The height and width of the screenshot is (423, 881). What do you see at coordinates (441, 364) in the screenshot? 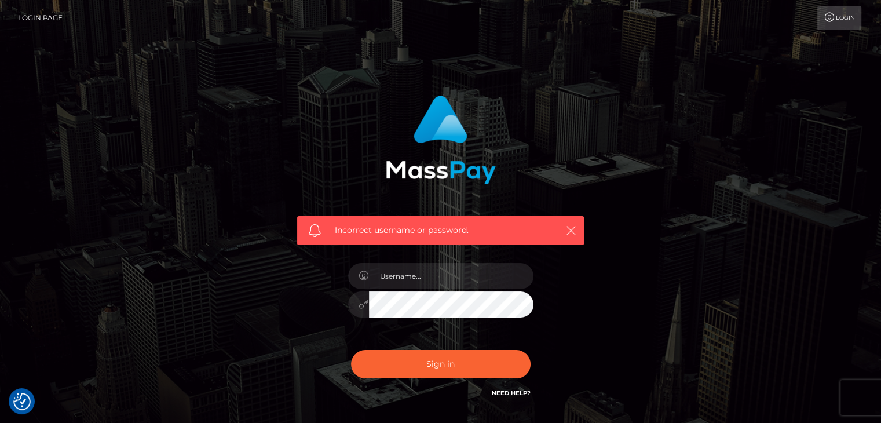
I see `button: Sign in` at bounding box center [441, 364].